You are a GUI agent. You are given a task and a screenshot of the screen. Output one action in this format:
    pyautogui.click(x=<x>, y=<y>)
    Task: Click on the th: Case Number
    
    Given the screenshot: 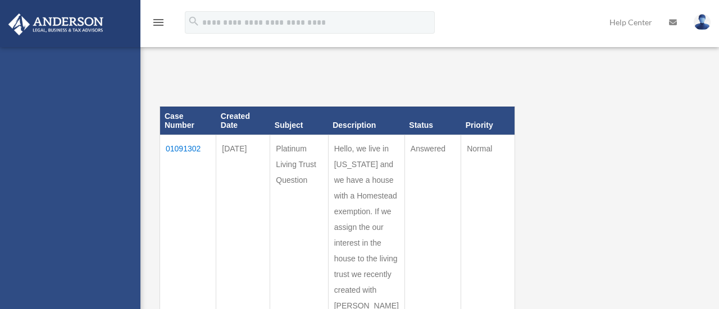 What is the action you would take?
    pyautogui.click(x=188, y=121)
    